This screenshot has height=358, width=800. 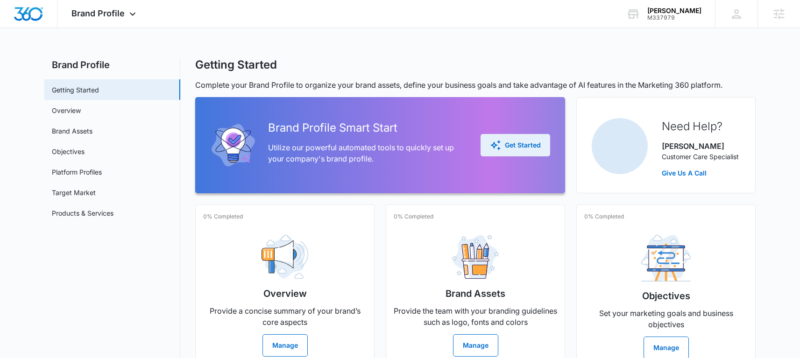 What do you see at coordinates (68, 151) in the screenshot?
I see `a: Objectives` at bounding box center [68, 151].